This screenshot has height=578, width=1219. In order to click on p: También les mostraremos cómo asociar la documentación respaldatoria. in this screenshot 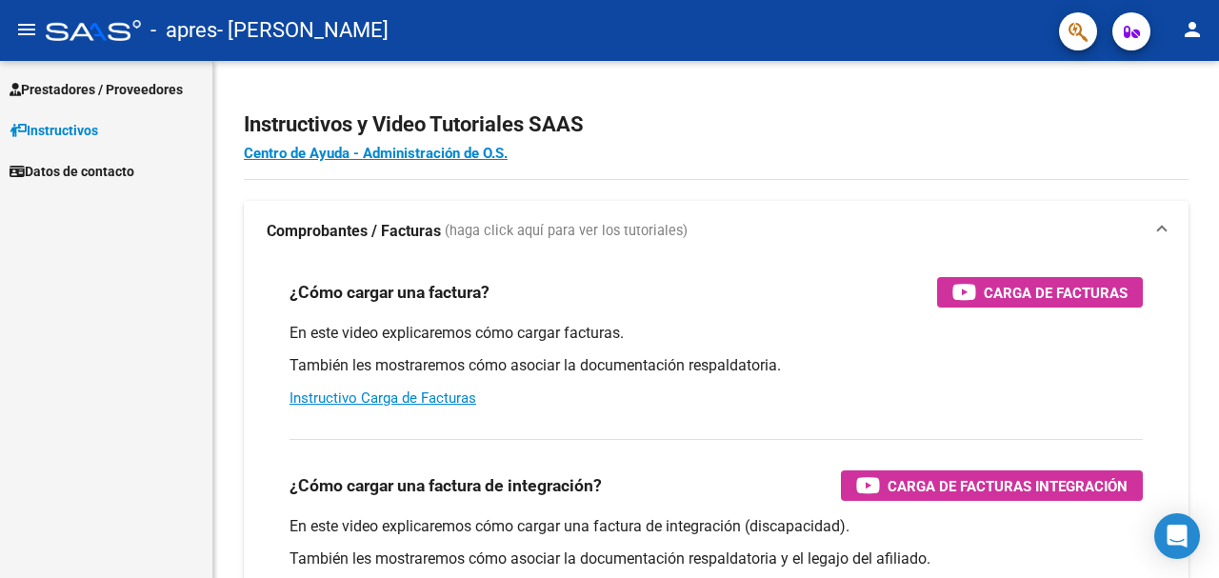, I will do `click(716, 366)`.